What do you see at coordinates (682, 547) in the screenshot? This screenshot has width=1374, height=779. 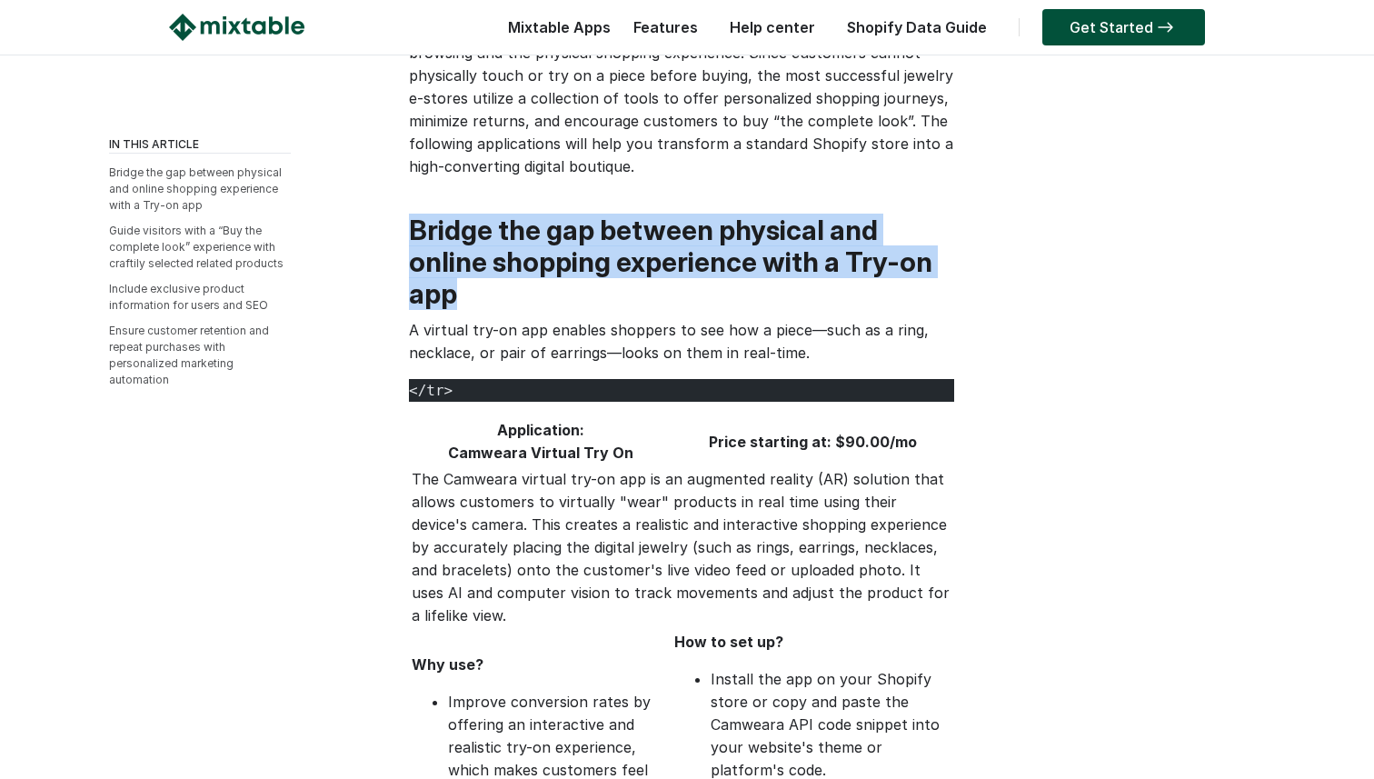 I see `td: The Camweara virtual try-on app is an augmented reality (AR) solution that allows customers to vi...` at bounding box center [682, 547].